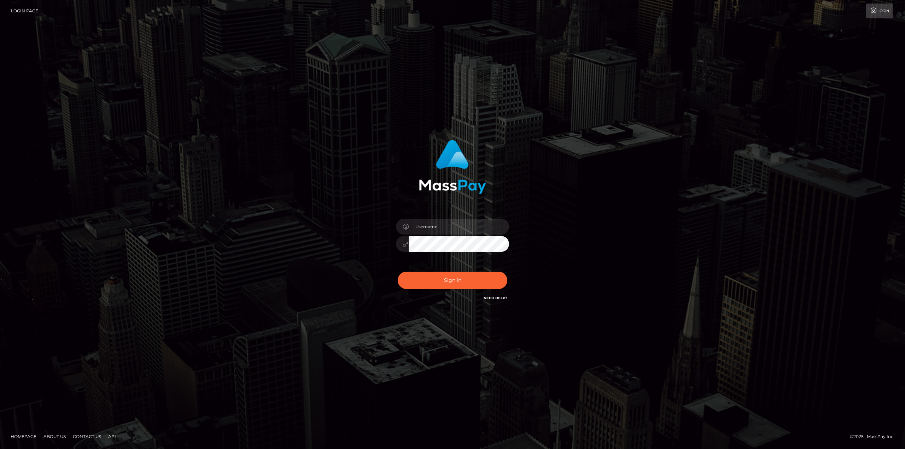  Describe the element at coordinates (24, 11) in the screenshot. I see `a: Login Page` at that location.